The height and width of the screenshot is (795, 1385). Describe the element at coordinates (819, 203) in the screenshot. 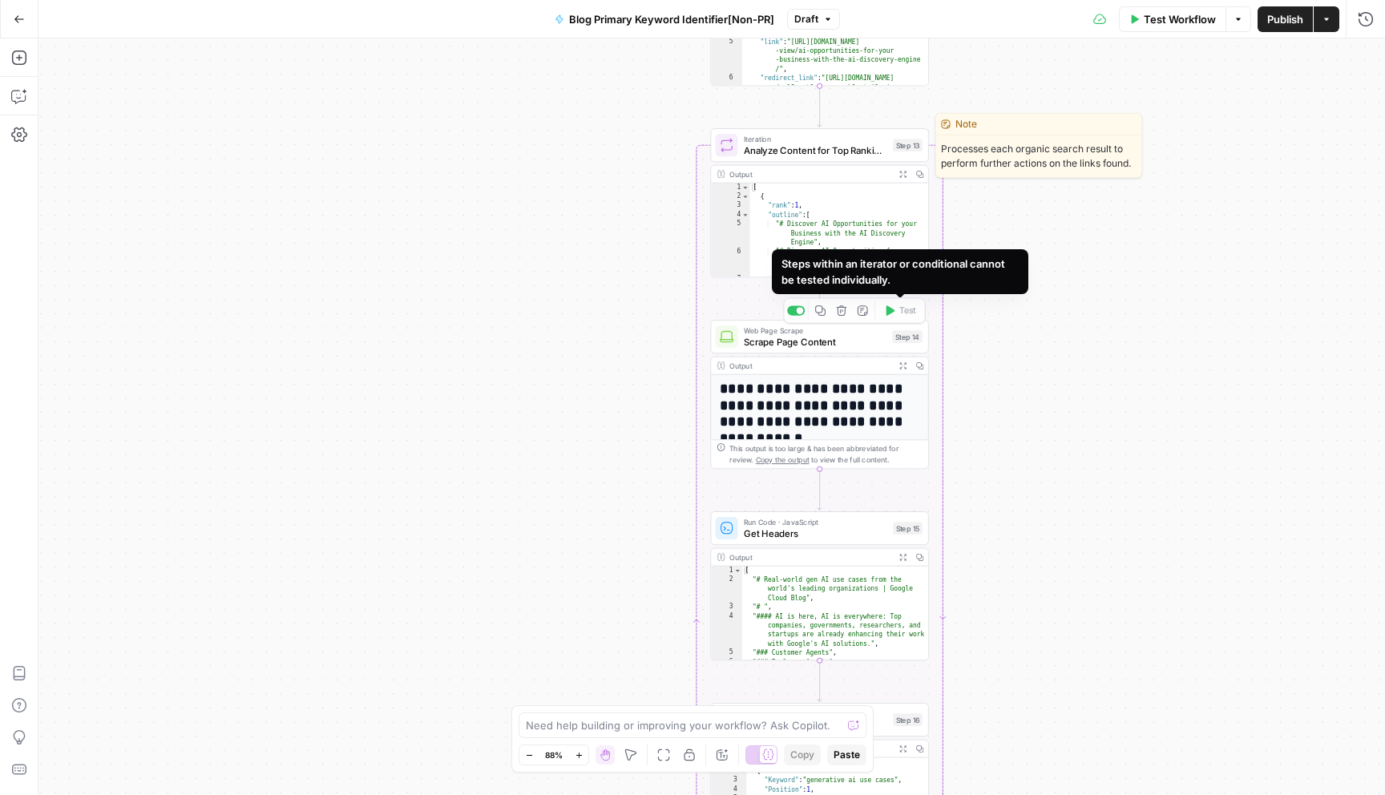

I see `div: IterationAnalyze Content for Top Ranking PagesStep 13Output[ { "rank":1, "outline":[ "# Discover ...` at that location.